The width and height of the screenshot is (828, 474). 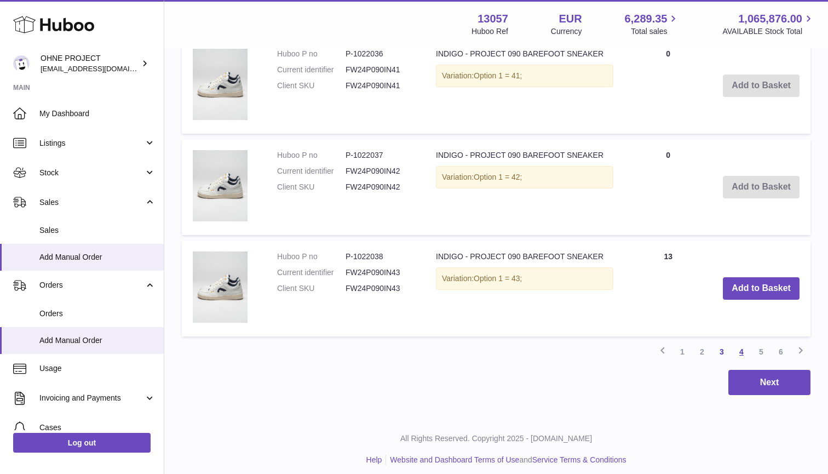 I want to click on button: Add to Basket, so click(x=762, y=288).